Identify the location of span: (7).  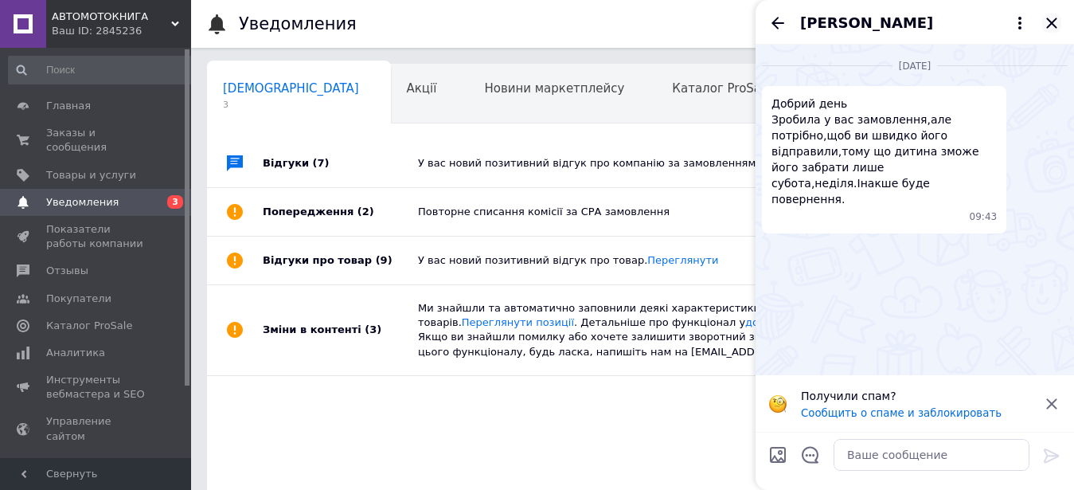
(321, 162).